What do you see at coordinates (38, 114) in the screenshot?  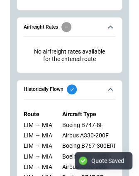 I see `p: Route` at bounding box center [38, 114].